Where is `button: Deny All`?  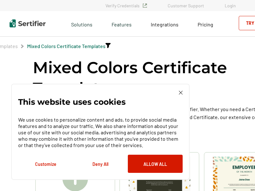 button: Deny All is located at coordinates (100, 164).